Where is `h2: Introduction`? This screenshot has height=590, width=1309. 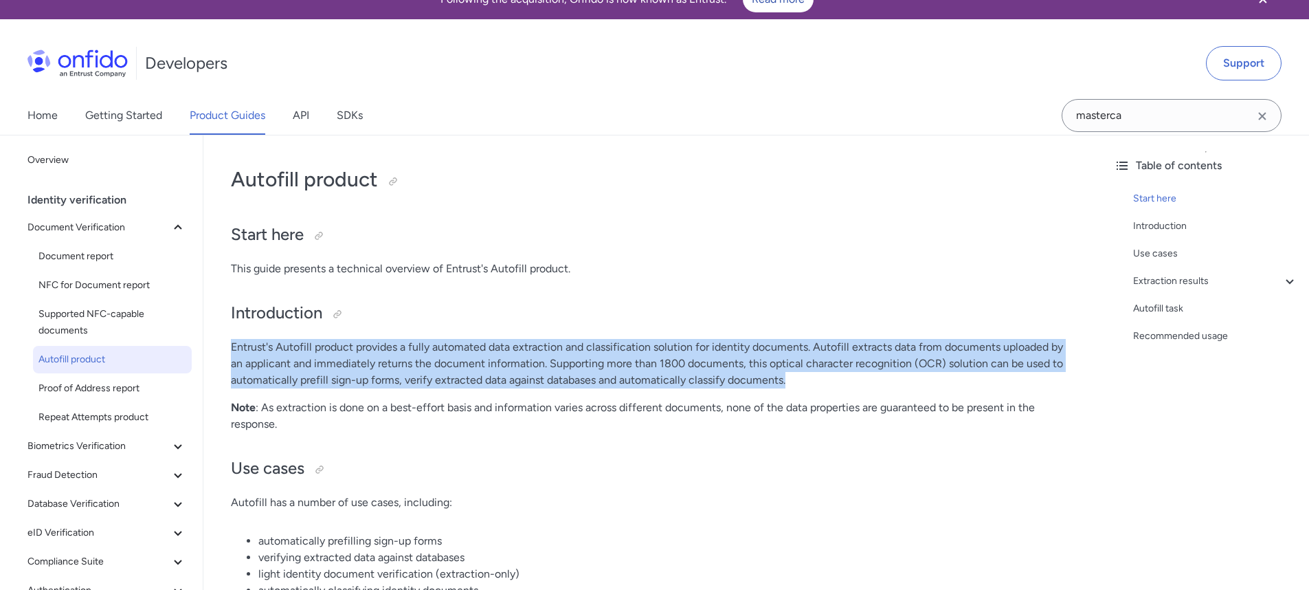
h2: Introduction is located at coordinates (653, 313).